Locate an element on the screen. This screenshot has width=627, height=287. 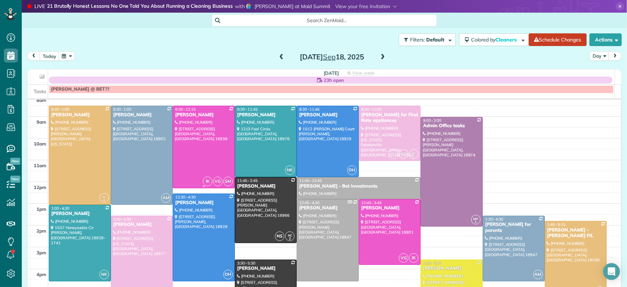
button: Colored byCleaners is located at coordinates (494, 40).